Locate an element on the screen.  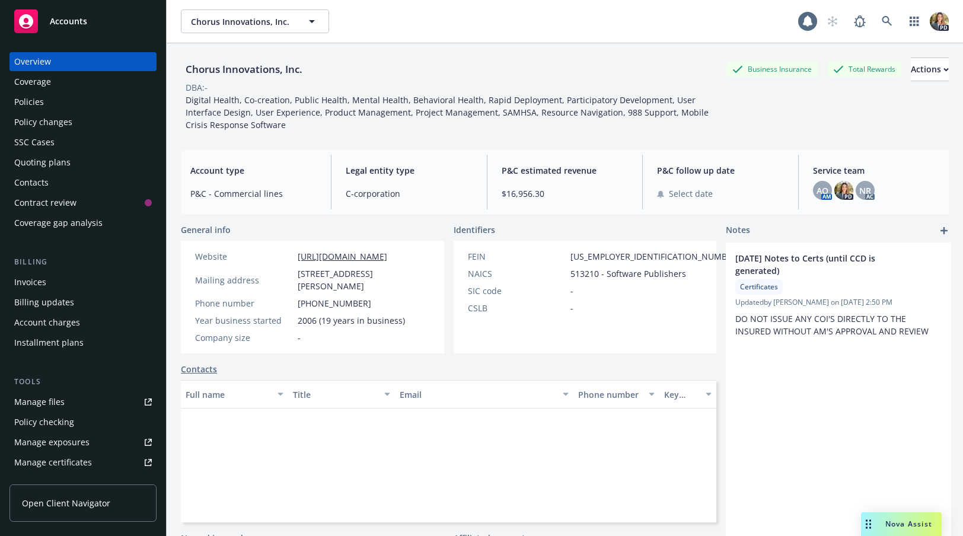
div: Mailing address is located at coordinates (244, 280).